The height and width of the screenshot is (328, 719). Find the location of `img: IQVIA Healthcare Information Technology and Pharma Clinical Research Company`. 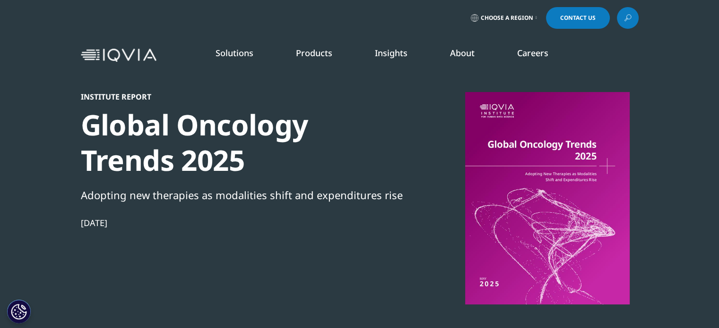

img: IQVIA Healthcare Information Technology and Pharma Clinical Research Company is located at coordinates (119, 55).